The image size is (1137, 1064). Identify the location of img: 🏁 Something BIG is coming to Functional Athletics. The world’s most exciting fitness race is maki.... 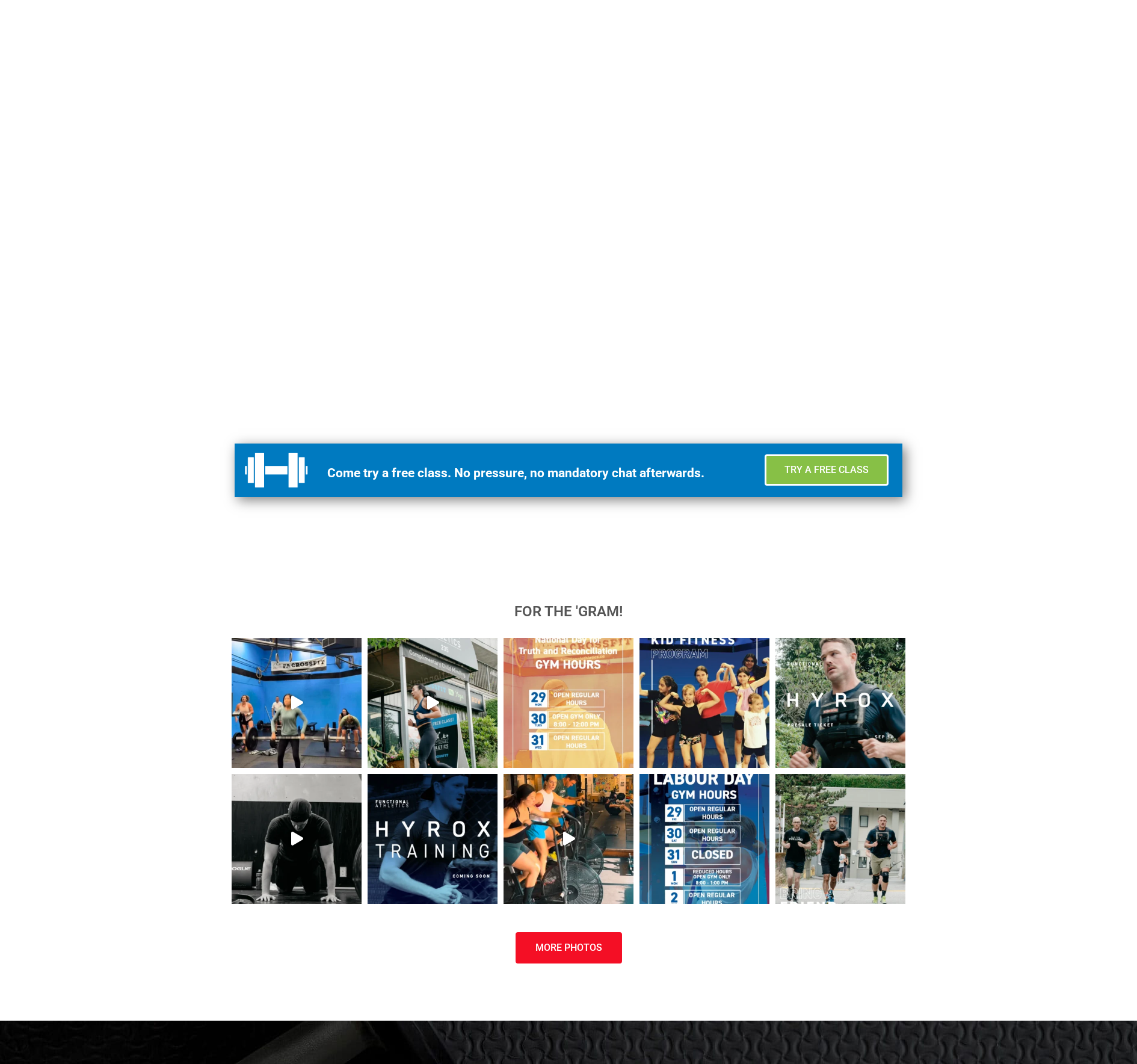
(433, 838).